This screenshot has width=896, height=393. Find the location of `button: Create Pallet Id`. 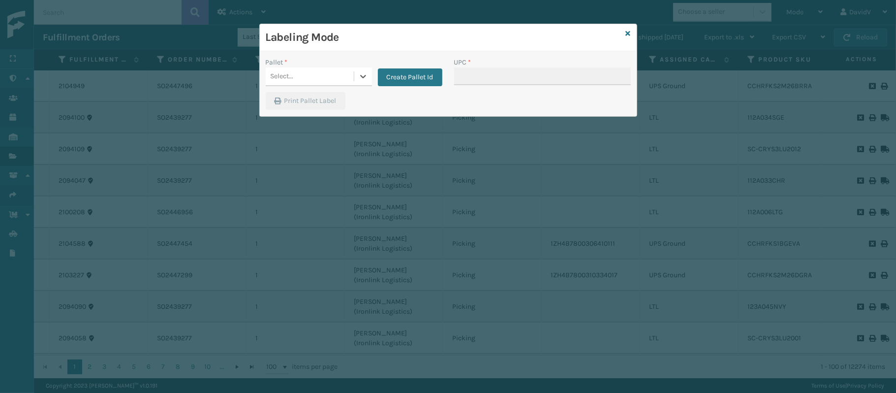

button: Create Pallet Id is located at coordinates (410, 77).